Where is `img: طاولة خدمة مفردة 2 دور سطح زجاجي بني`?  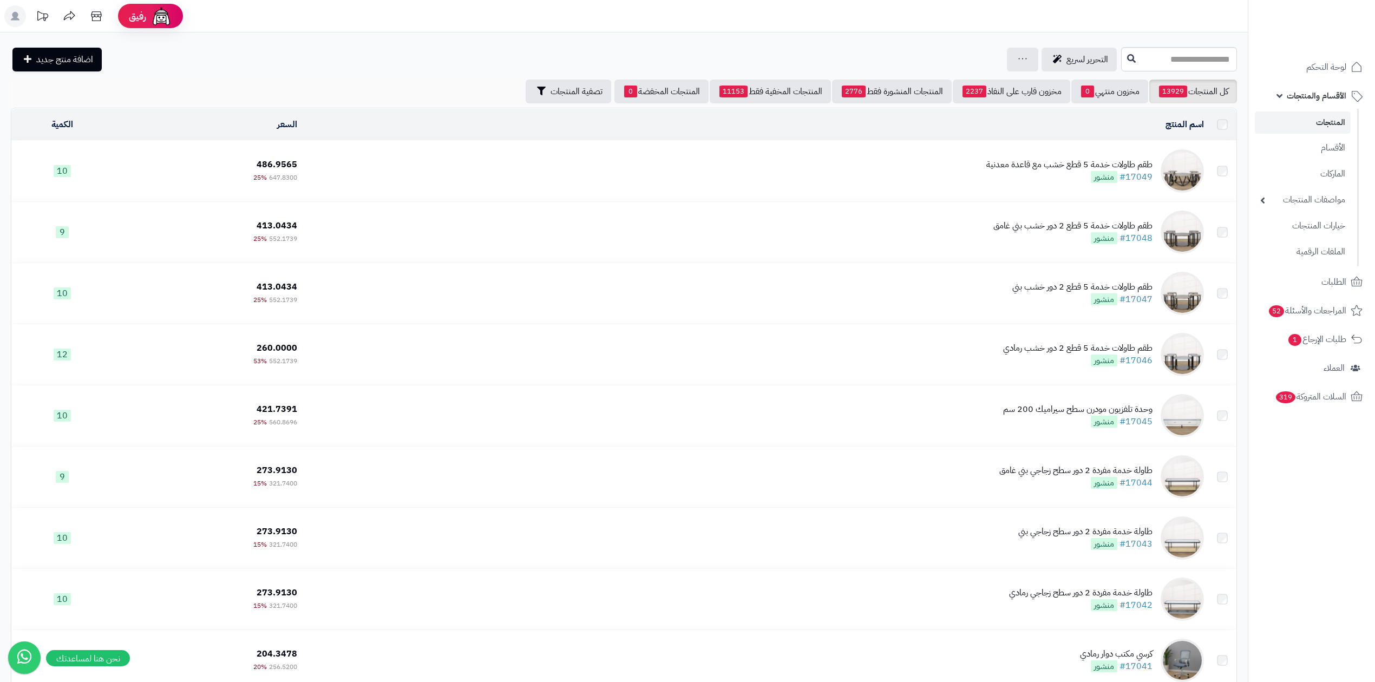 img: طاولة خدمة مفردة 2 دور سطح زجاجي بني is located at coordinates (1182, 538).